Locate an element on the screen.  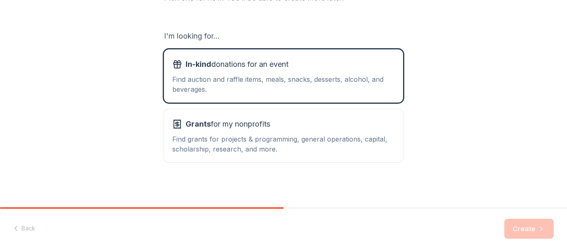
span: for my nonprofits is located at coordinates (228, 124).